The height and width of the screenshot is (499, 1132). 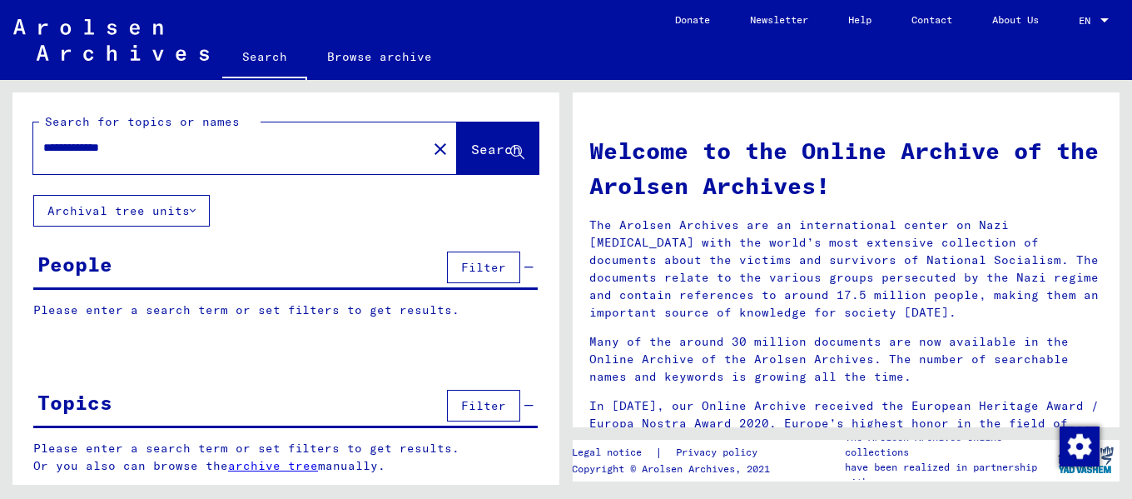 What do you see at coordinates (440, 149) in the screenshot?
I see `mat-icon: close` at bounding box center [440, 149].